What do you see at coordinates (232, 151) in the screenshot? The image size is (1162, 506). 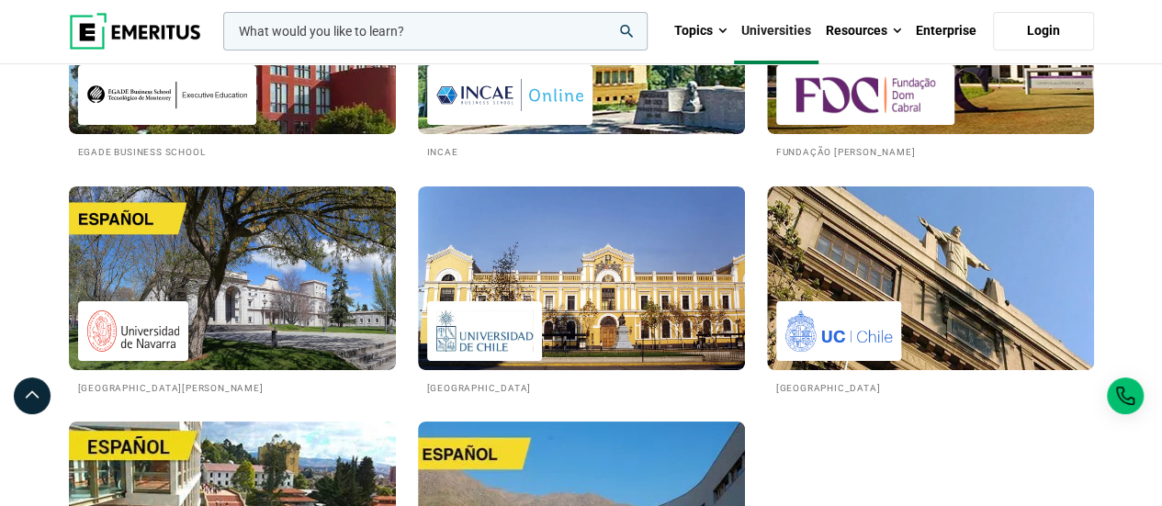 I see `h2: EGADE Business School` at bounding box center [232, 151].